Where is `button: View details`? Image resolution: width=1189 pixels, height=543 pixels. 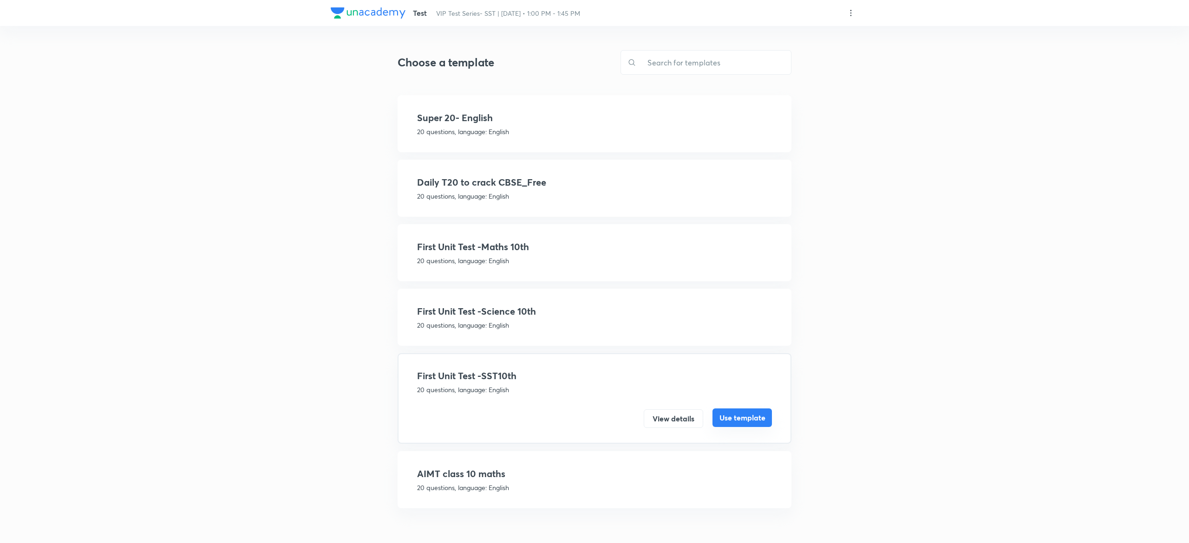
button: View details is located at coordinates (673, 419).